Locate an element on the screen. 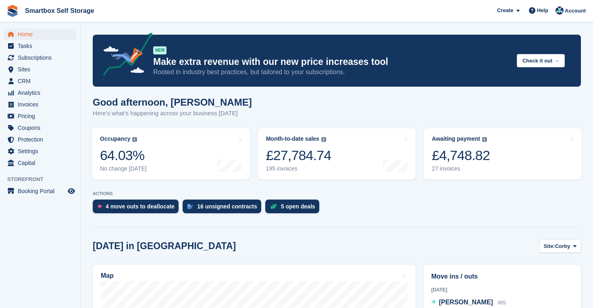  h2: Move ins / outs is located at coordinates (503, 277).